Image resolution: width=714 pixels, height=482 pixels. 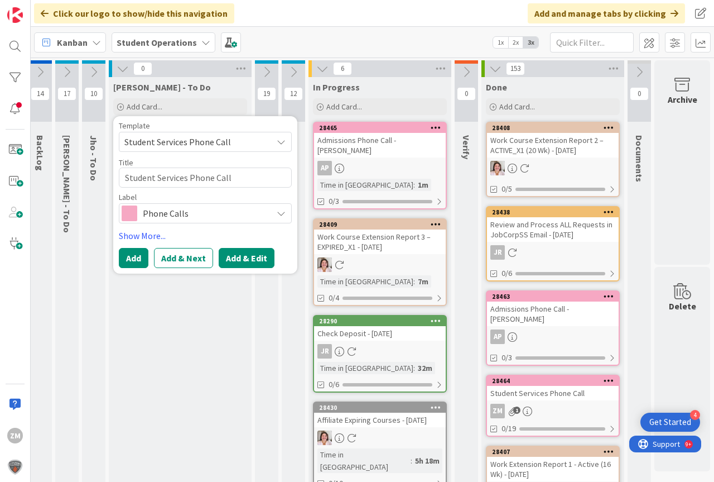 I want to click on span: Phone Calls, so click(x=205, y=213).